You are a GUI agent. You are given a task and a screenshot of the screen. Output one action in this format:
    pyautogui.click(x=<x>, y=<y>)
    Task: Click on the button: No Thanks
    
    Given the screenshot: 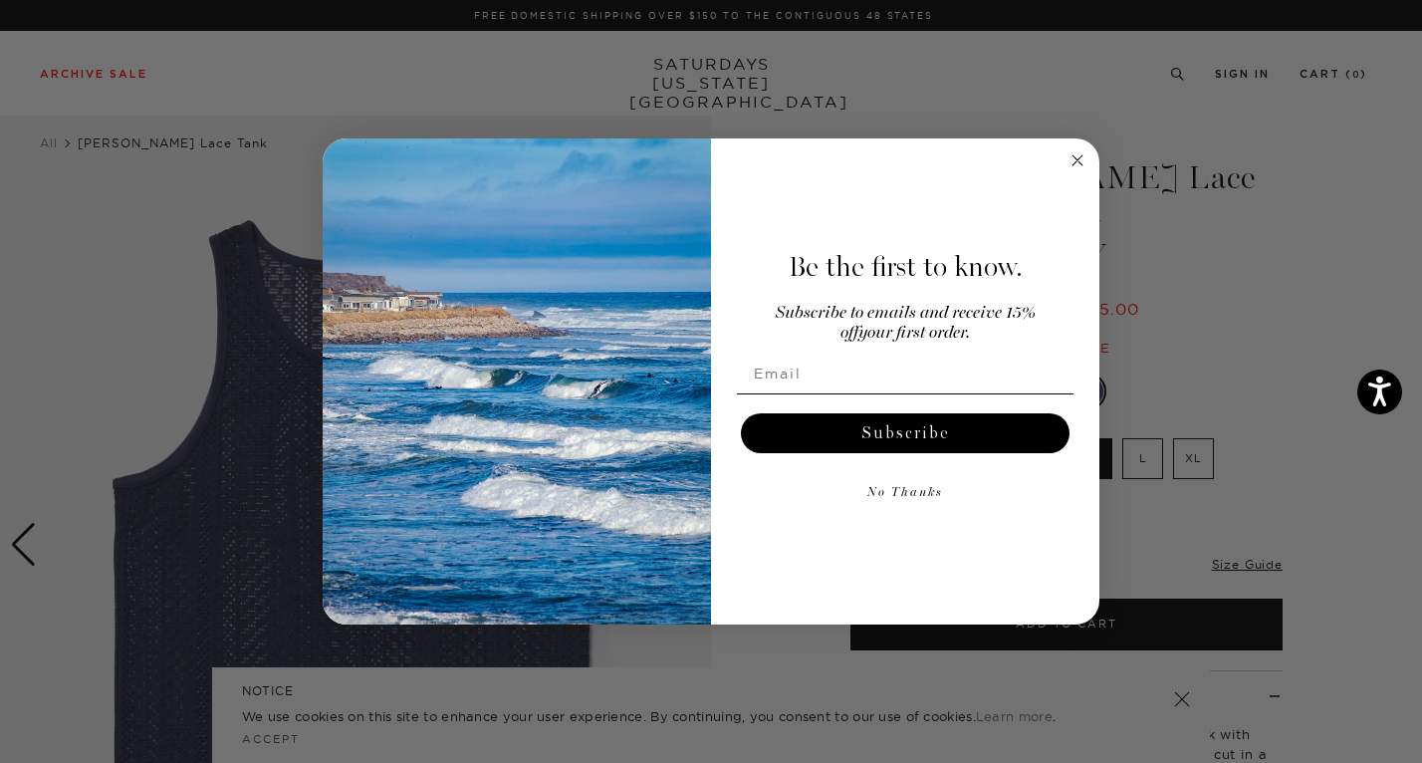 What is the action you would take?
    pyautogui.click(x=905, y=493)
    